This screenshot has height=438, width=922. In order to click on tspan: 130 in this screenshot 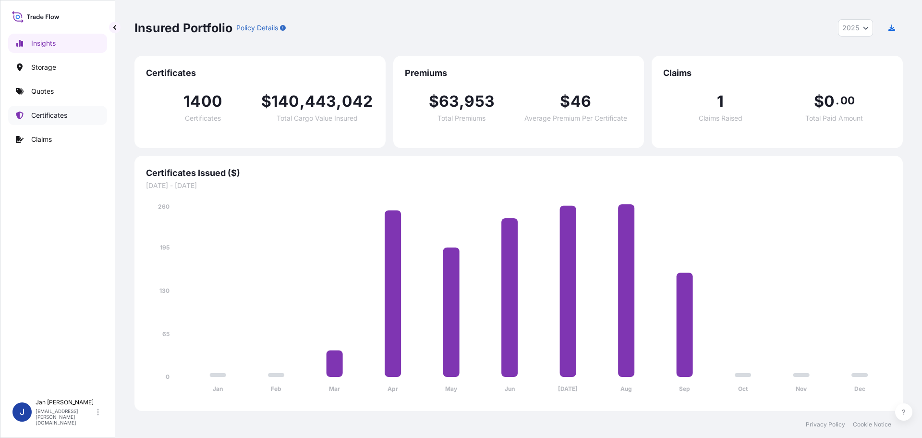, I will do `click(164, 290)`.